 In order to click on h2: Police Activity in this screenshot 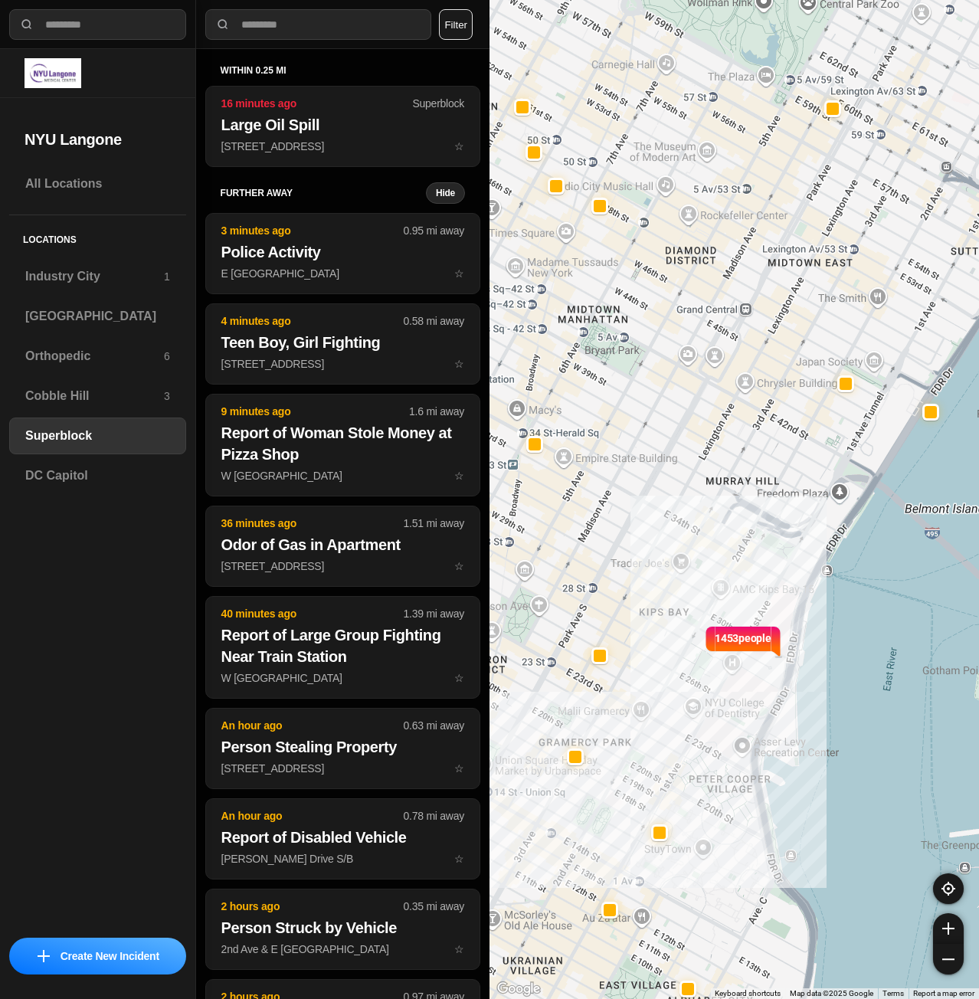, I will do `click(342, 252)`.